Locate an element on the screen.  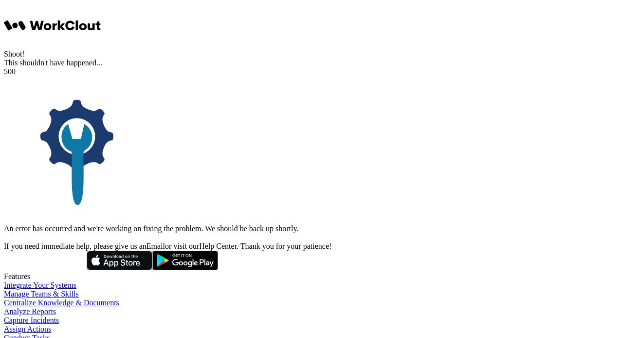
a: Centralize Knowledge & Documents is located at coordinates (312, 302).